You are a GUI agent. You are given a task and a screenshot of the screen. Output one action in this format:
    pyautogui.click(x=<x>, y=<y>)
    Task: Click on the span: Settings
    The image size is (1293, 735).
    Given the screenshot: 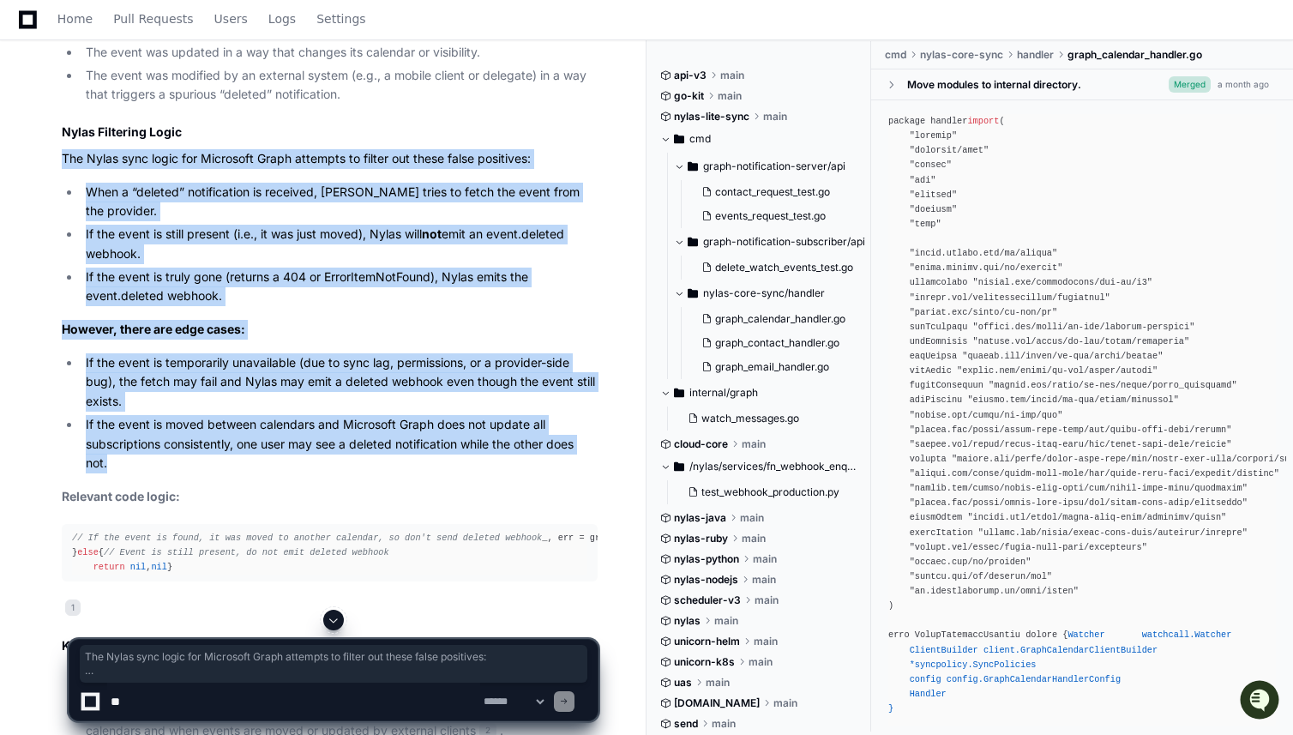 What is the action you would take?
    pyautogui.click(x=340, y=19)
    